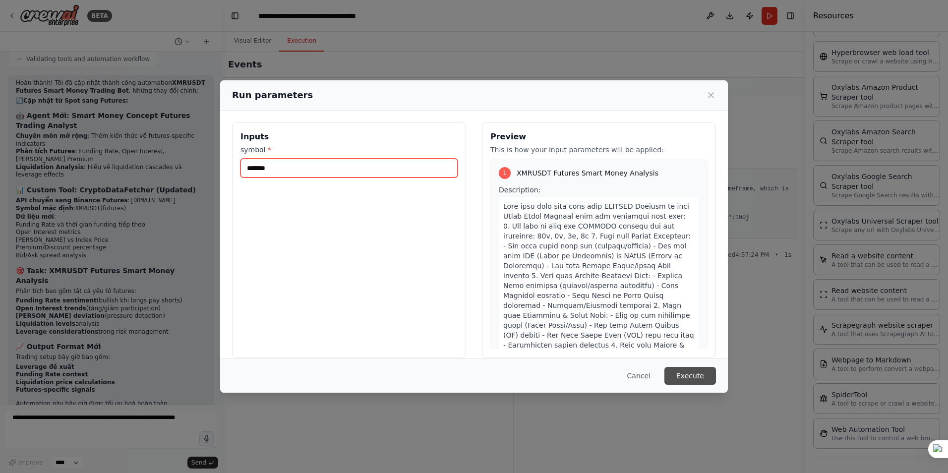 This screenshot has width=948, height=473. I want to click on h2: Run parameters, so click(272, 95).